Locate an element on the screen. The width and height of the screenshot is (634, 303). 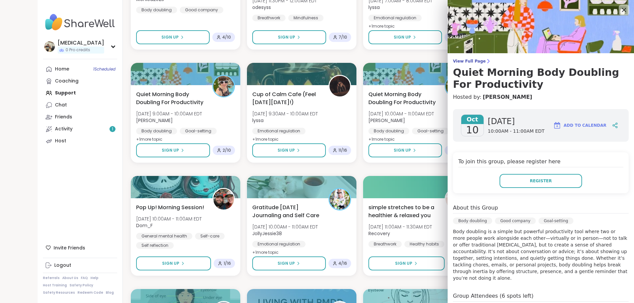
div: Activity is located at coordinates (64, 129).